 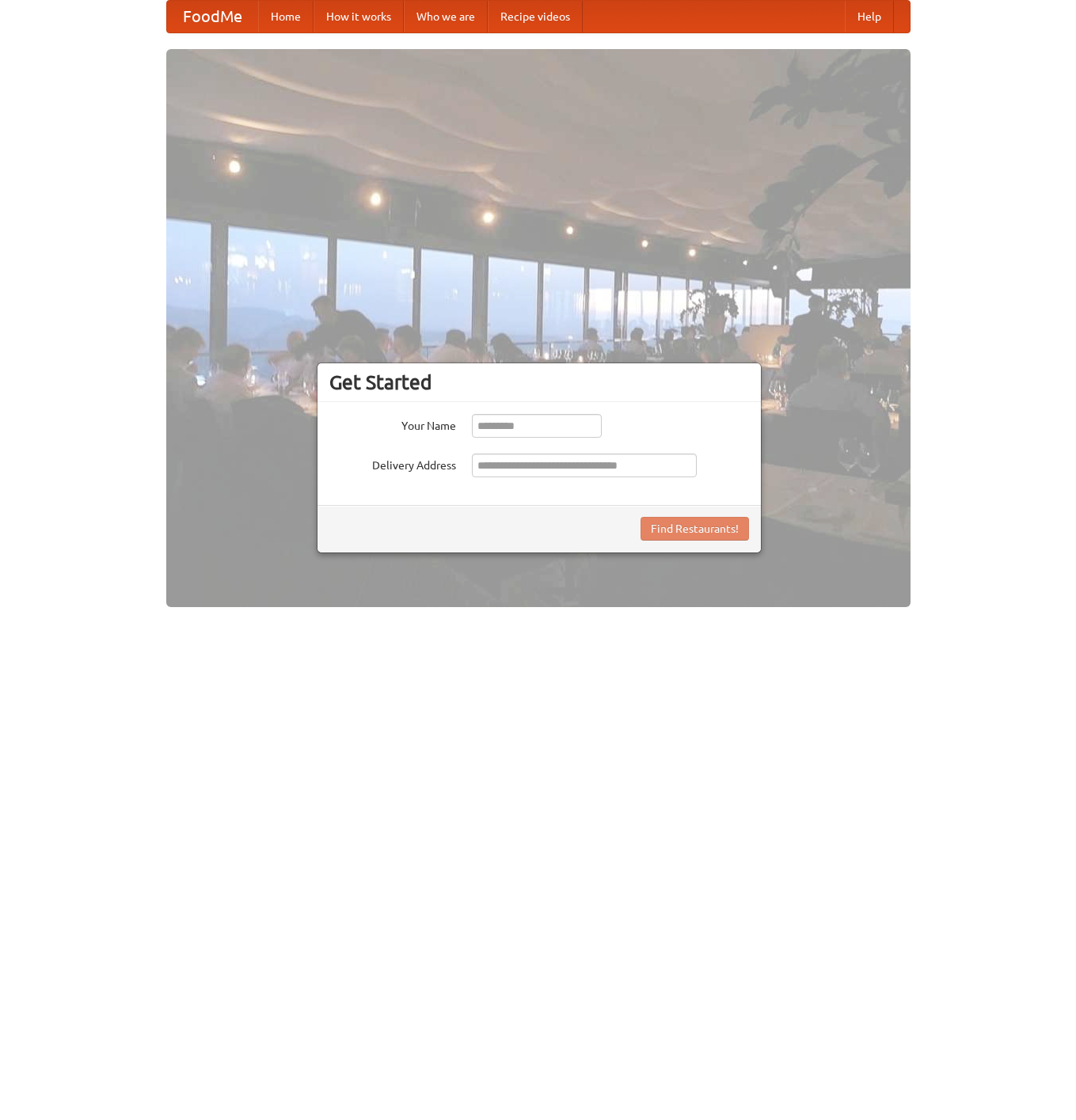 What do you see at coordinates (393, 423) in the screenshot?
I see `label: Your Name` at bounding box center [393, 423].